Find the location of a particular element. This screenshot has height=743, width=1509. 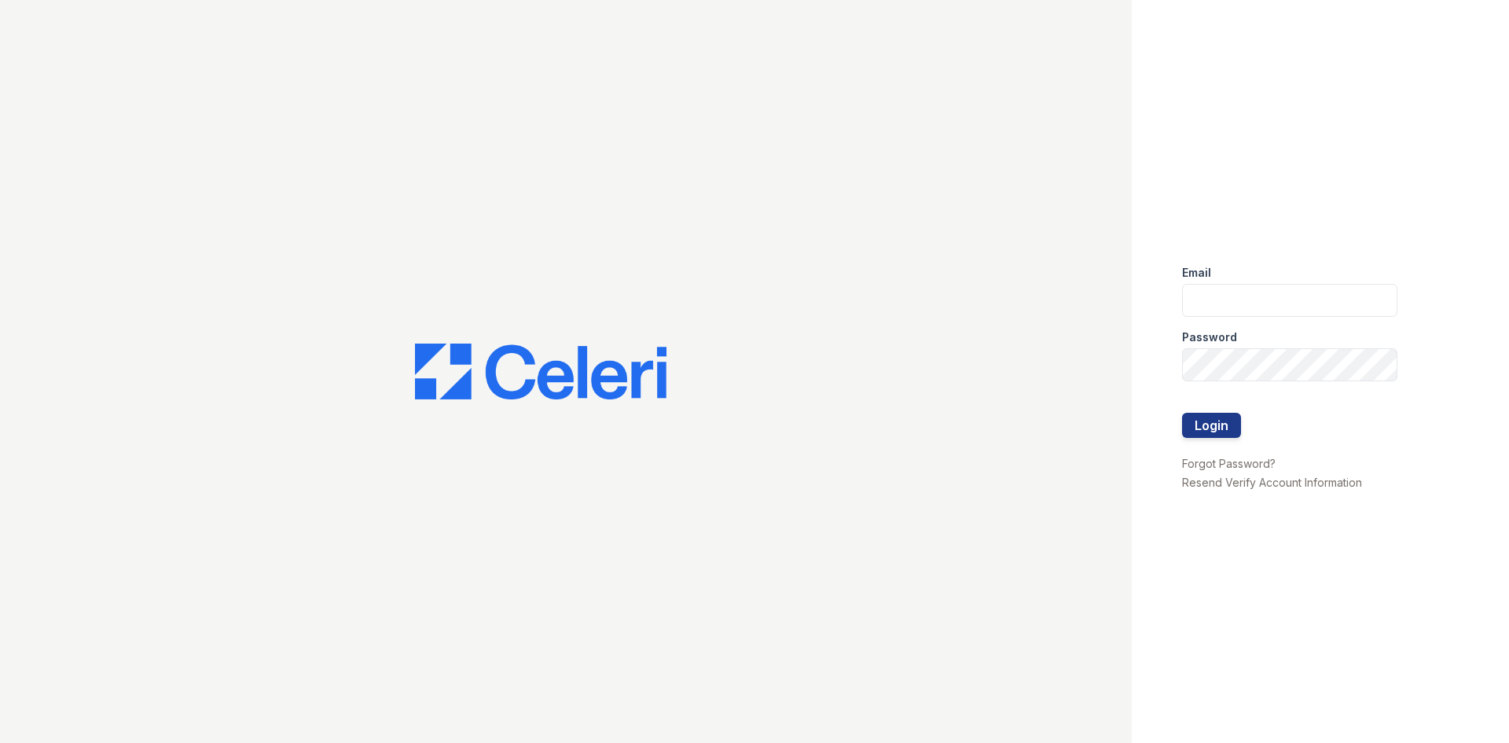

label: Email is located at coordinates (1196, 273).